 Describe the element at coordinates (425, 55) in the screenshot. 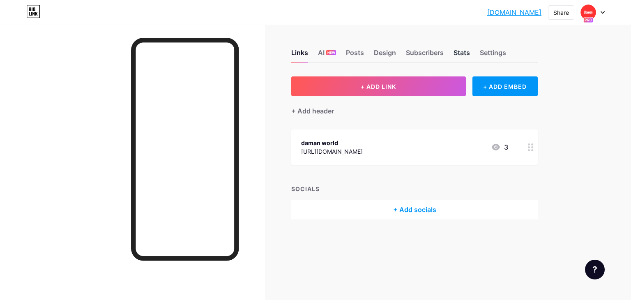

I see `div: Subscribers` at that location.